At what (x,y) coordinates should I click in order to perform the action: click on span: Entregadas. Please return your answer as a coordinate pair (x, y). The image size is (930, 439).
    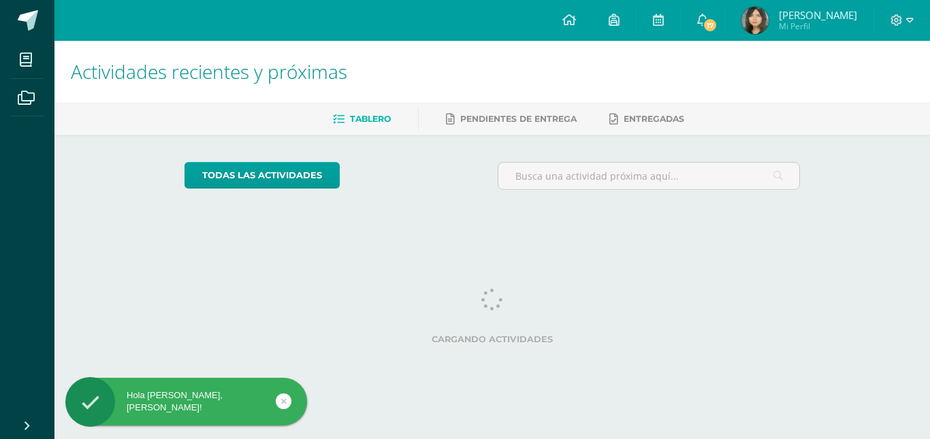
    Looking at the image, I should click on (654, 119).